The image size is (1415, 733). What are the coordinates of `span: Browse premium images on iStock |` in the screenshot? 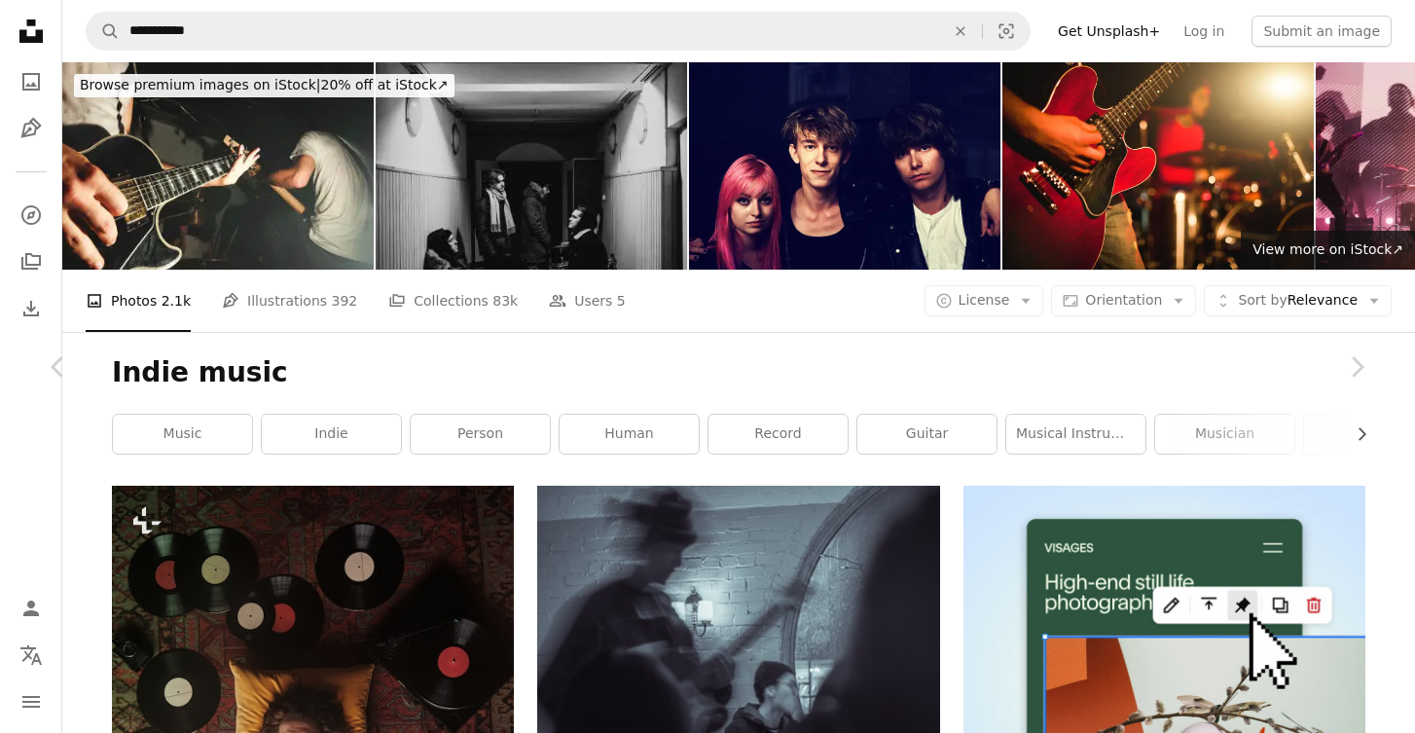 It's located at (199, 85).